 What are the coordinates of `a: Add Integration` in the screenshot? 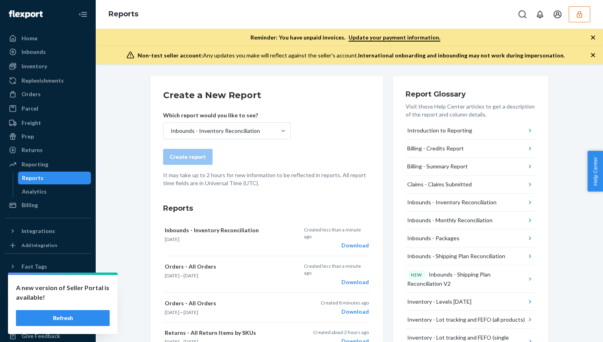 It's located at (48, 245).